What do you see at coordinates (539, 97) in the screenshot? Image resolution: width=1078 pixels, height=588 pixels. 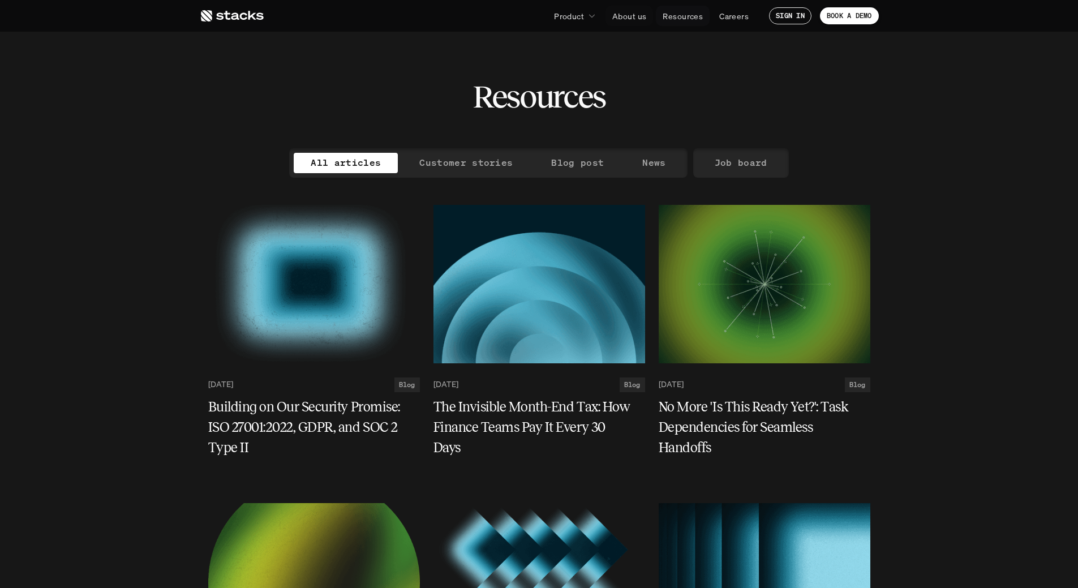 I see `h2: Resources` at bounding box center [539, 97].